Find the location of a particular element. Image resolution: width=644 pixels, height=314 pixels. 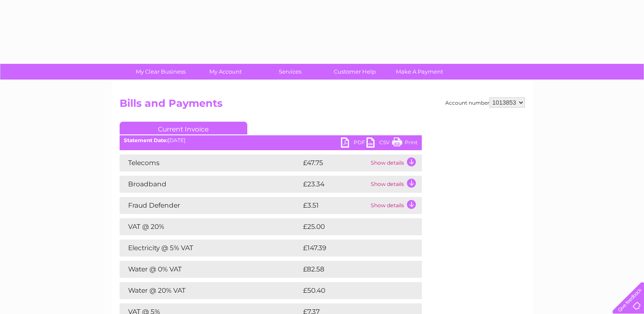

td: Electricity @ 5% VAT is located at coordinates (210, 248).